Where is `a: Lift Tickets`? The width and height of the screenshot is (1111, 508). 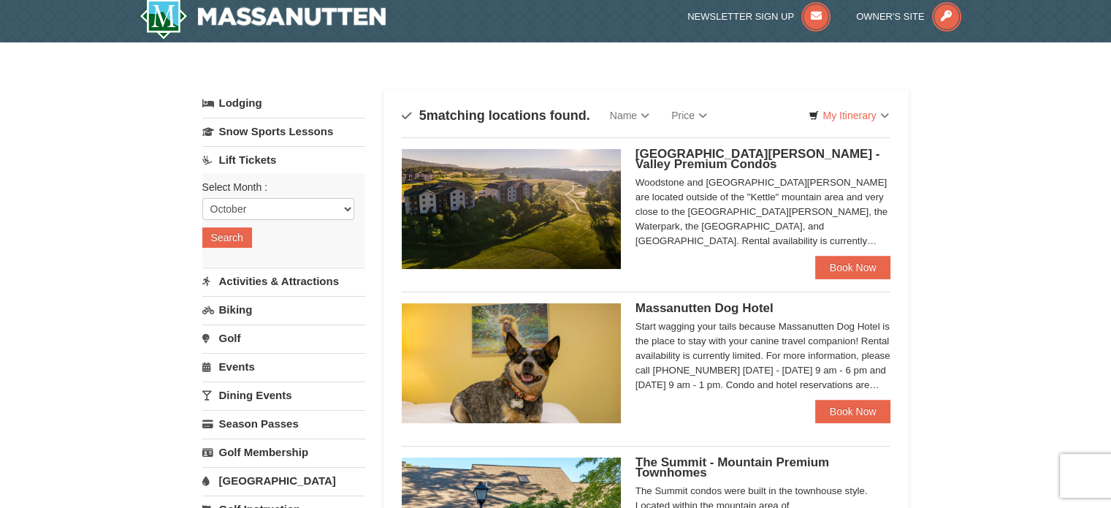 a: Lift Tickets is located at coordinates (283, 159).